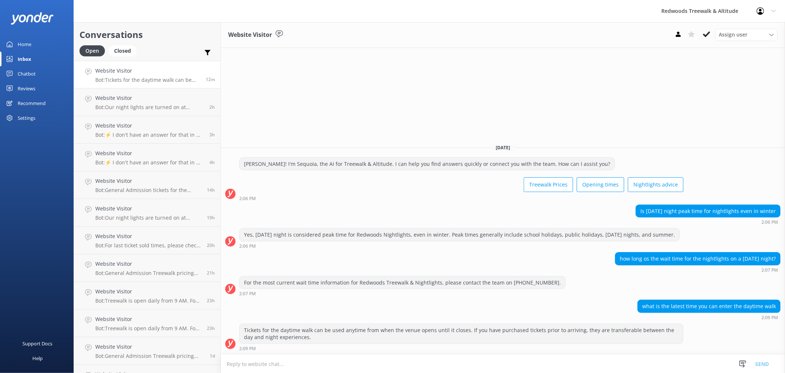 The image size is (785, 373). What do you see at coordinates (211, 328) in the screenshot?
I see `span: 02:39pm 13-Aug-2025 (UTC +12:00) Pacific/Auckland` at bounding box center [211, 328].